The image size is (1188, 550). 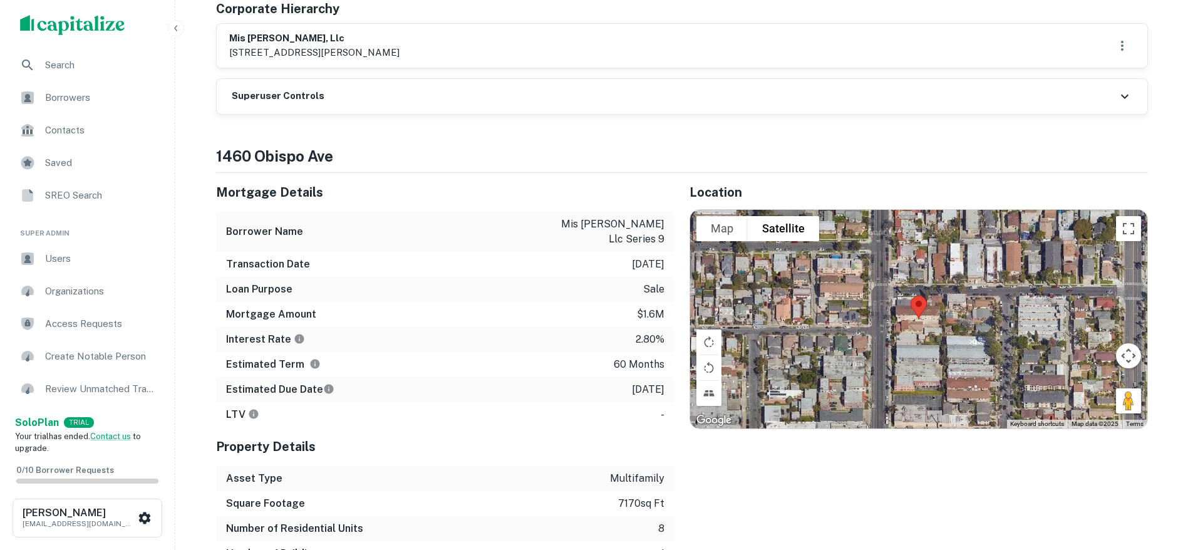 I want to click on a: Review LTV Flagged Transactions, so click(x=87, y=422).